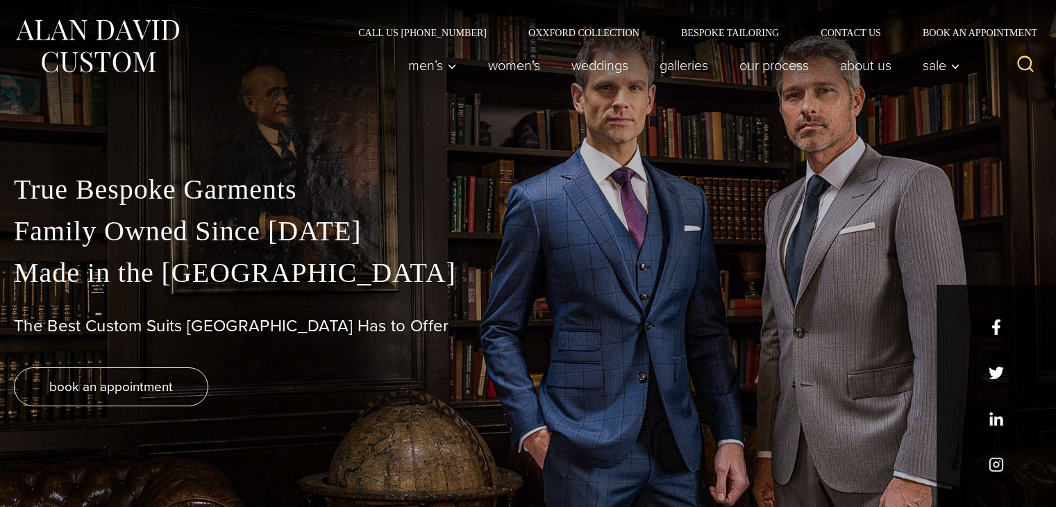 This screenshot has height=507, width=1056. I want to click on a: Our Process, so click(774, 65).